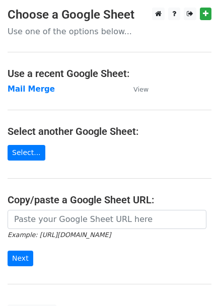 Image resolution: width=219 pixels, height=306 pixels. What do you see at coordinates (109, 15) in the screenshot?
I see `h3: Choose a Google Sheet` at bounding box center [109, 15].